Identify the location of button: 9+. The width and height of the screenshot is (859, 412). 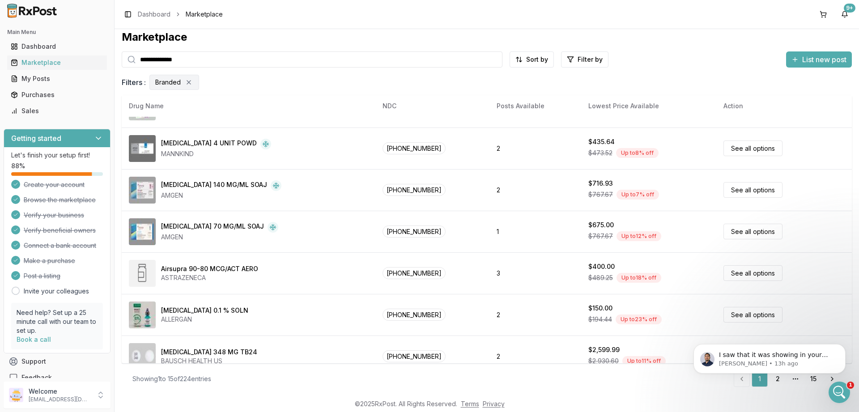
(845, 14).